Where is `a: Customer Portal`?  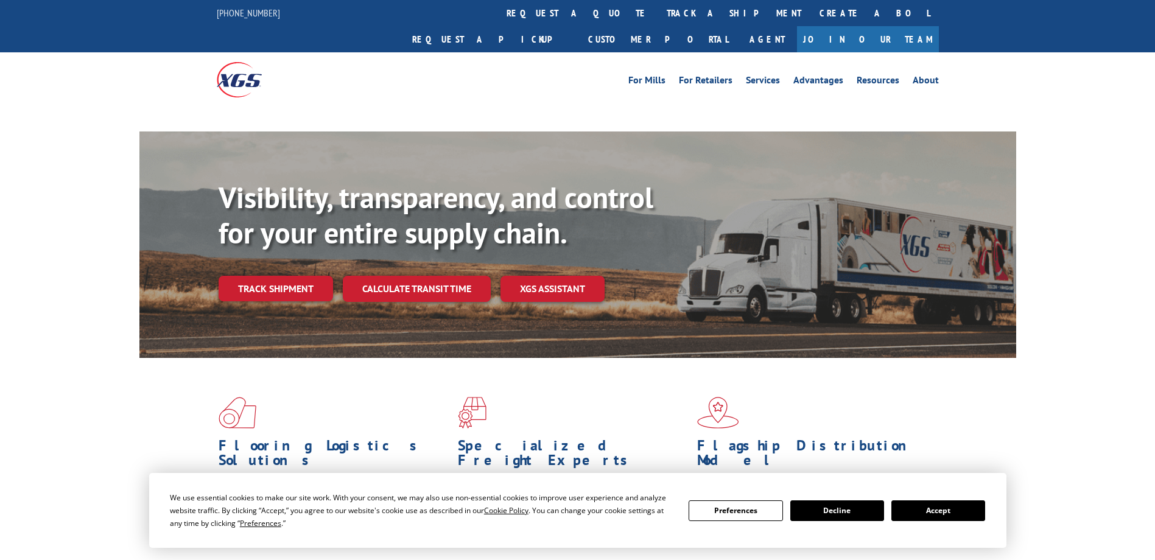 a: Customer Portal is located at coordinates (658, 39).